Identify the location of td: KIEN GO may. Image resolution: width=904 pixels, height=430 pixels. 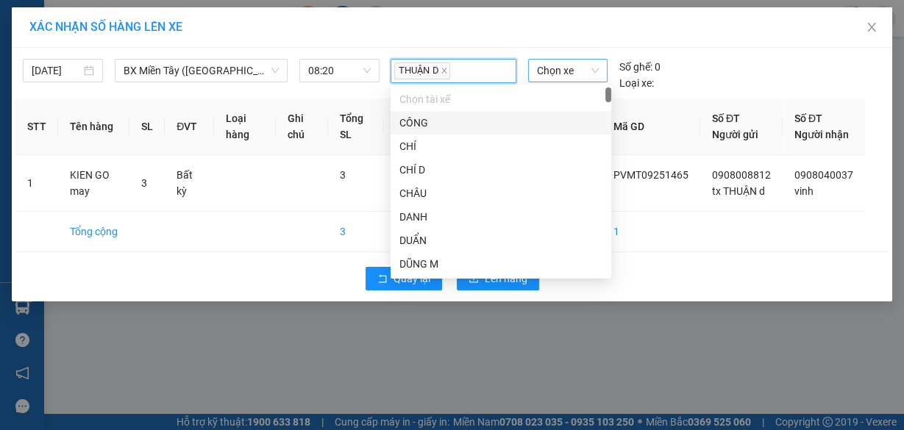
(93, 183).